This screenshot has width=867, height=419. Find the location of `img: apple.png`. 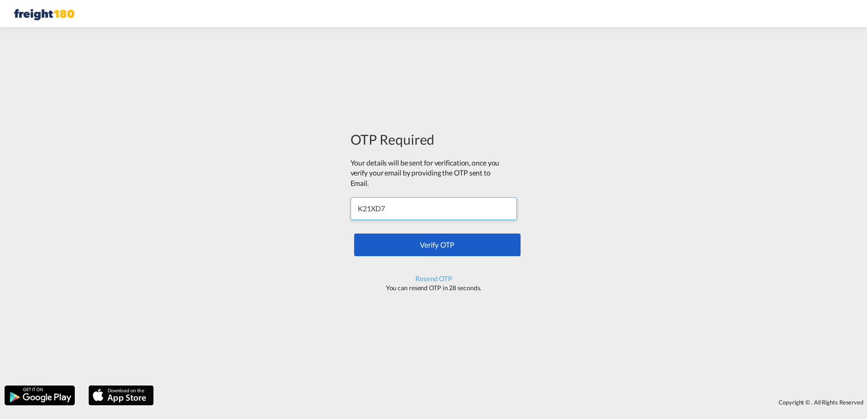

img: apple.png is located at coordinates (121, 395).